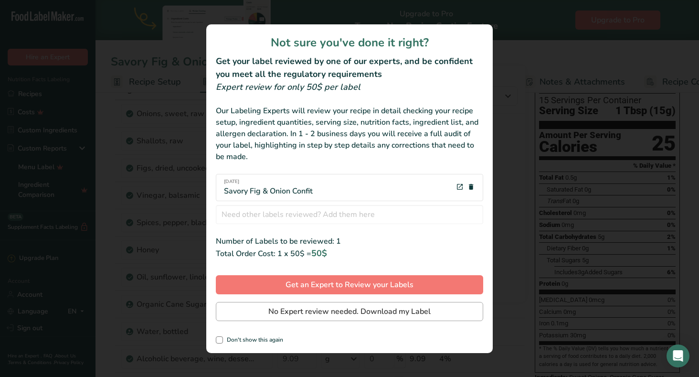 Image resolution: width=699 pixels, height=377 pixels. What do you see at coordinates (350, 241) in the screenshot?
I see `div: Number of Labels to be reviewed: 1` at bounding box center [350, 241].